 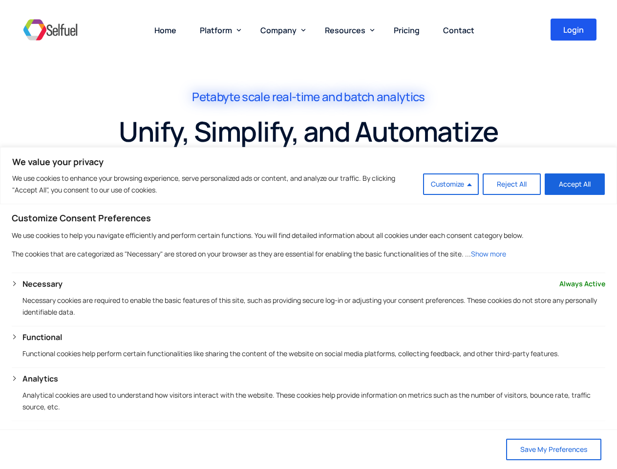 What do you see at coordinates (489, 254) in the screenshot?
I see `button: Show more` at bounding box center [489, 254].